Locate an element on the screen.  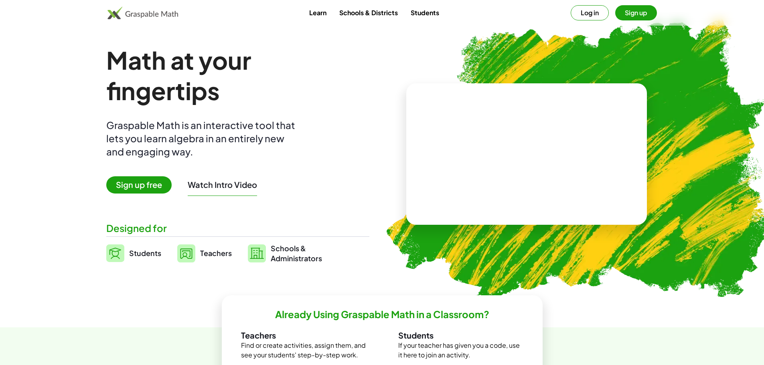
h3: Students is located at coordinates (461, 336).